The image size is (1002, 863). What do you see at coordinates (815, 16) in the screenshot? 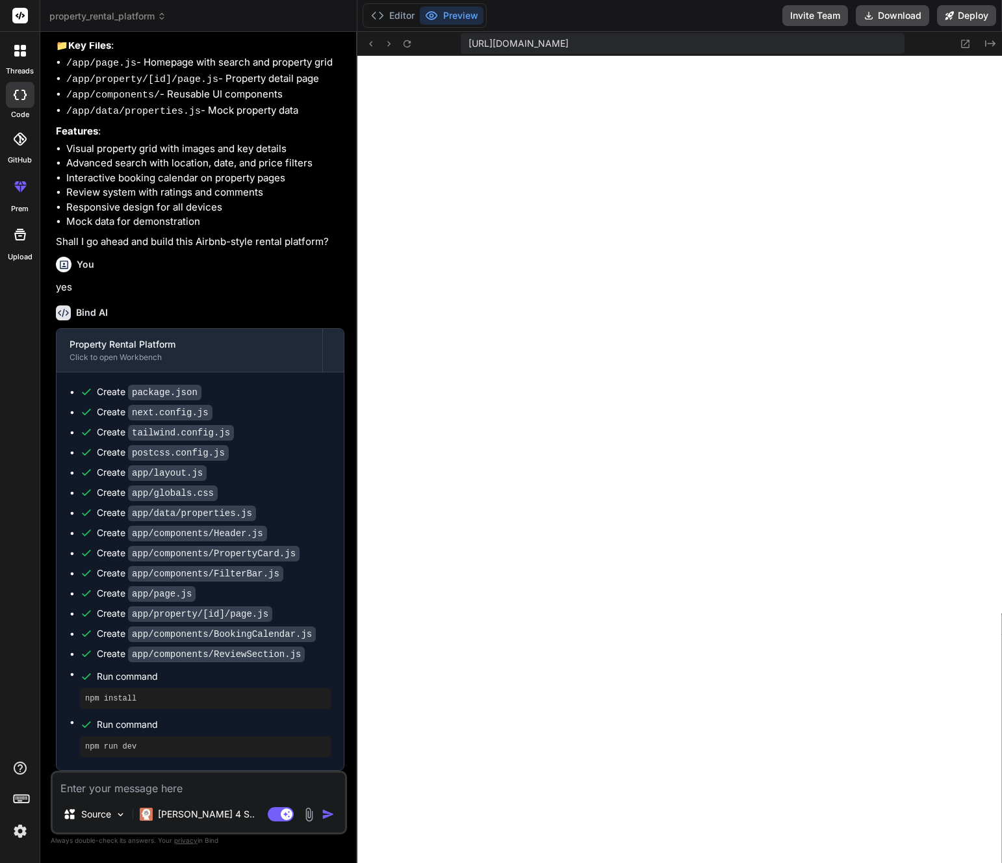
I see `button: Invite Team` at bounding box center [815, 16].